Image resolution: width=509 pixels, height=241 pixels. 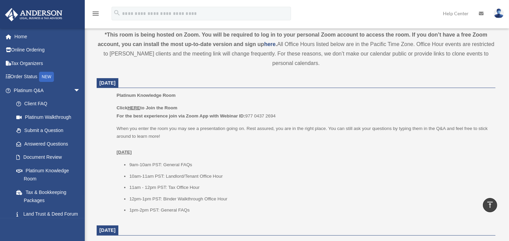 I want to click on strong: here, so click(x=270, y=44).